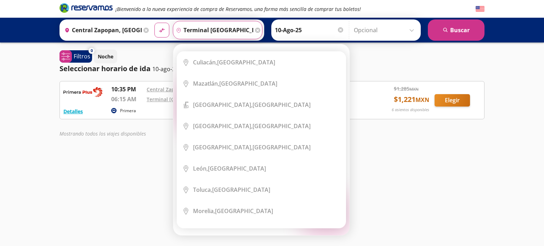  What do you see at coordinates (406, 89) in the screenshot?
I see `span: $ 1,285` at bounding box center [406, 89].